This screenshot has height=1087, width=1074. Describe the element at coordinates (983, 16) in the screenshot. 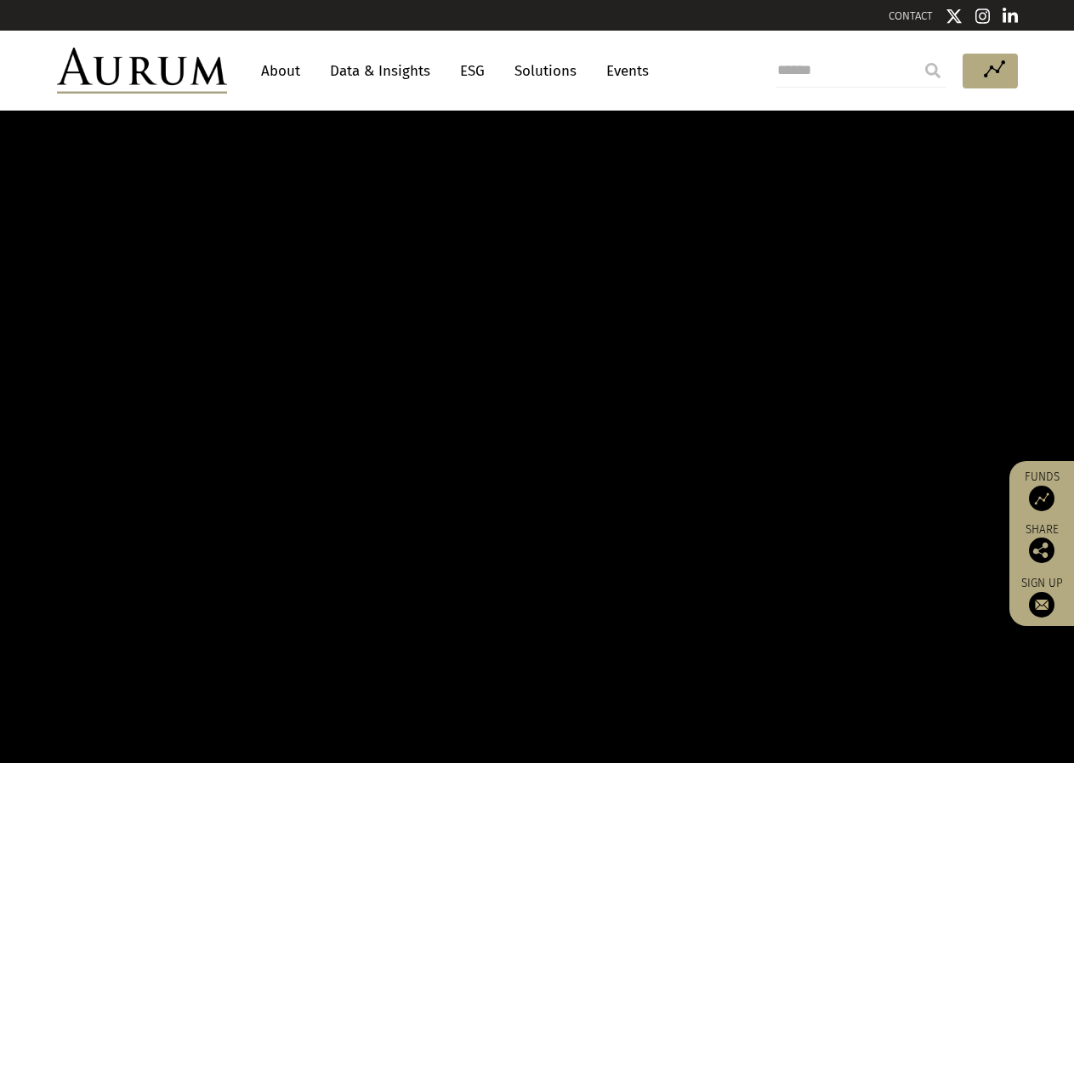

I see `img: Instagram icon` at that location.